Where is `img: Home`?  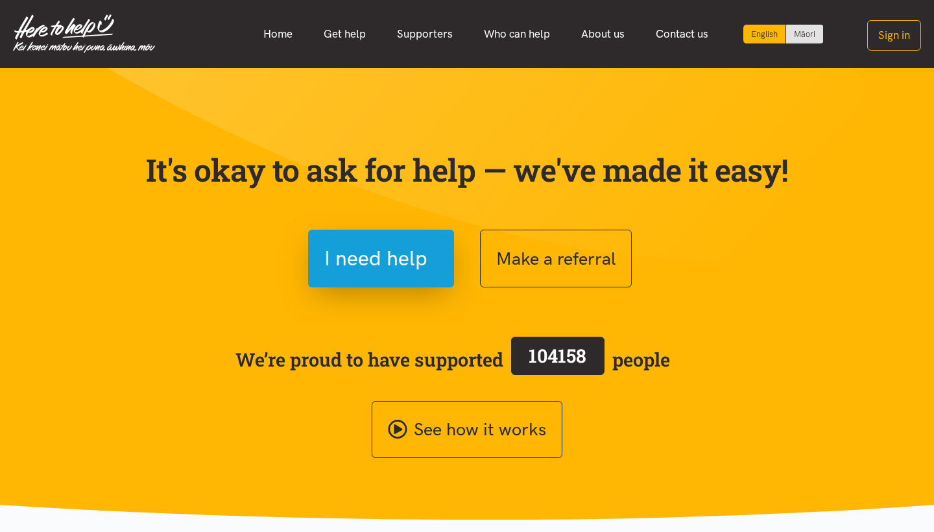 img: Home is located at coordinates (84, 34).